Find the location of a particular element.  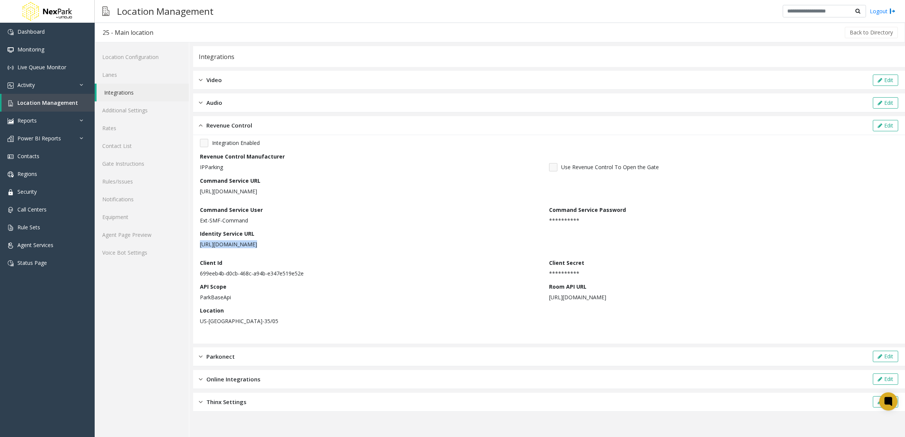

a: Equipment is located at coordinates (142, 217).